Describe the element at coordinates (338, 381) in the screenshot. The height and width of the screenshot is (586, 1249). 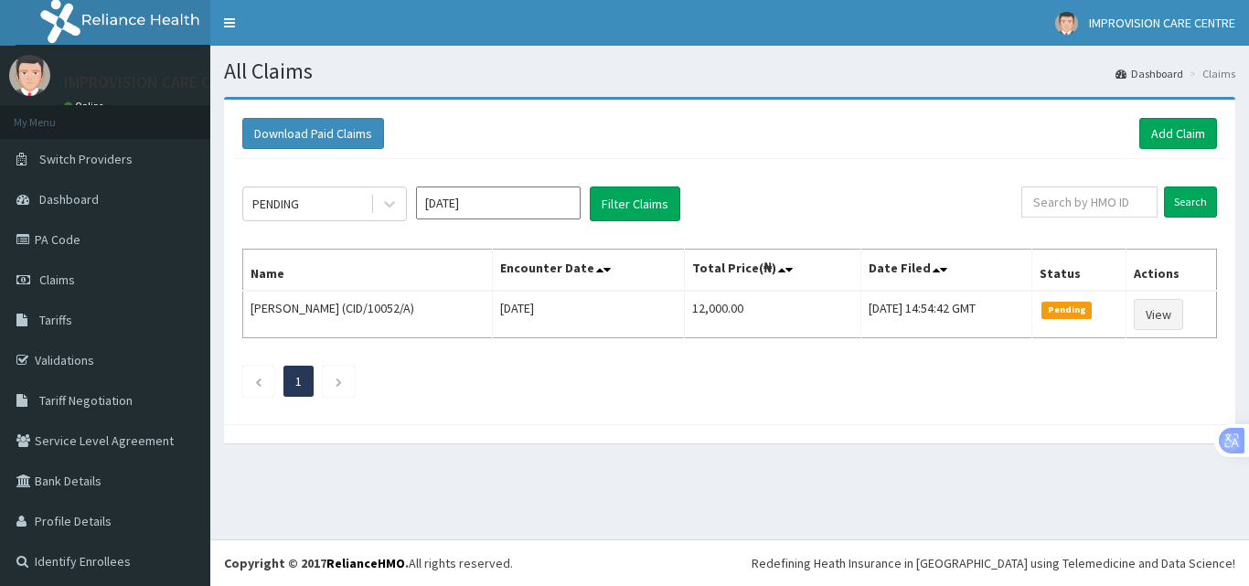
I see `a: Next page` at that location.